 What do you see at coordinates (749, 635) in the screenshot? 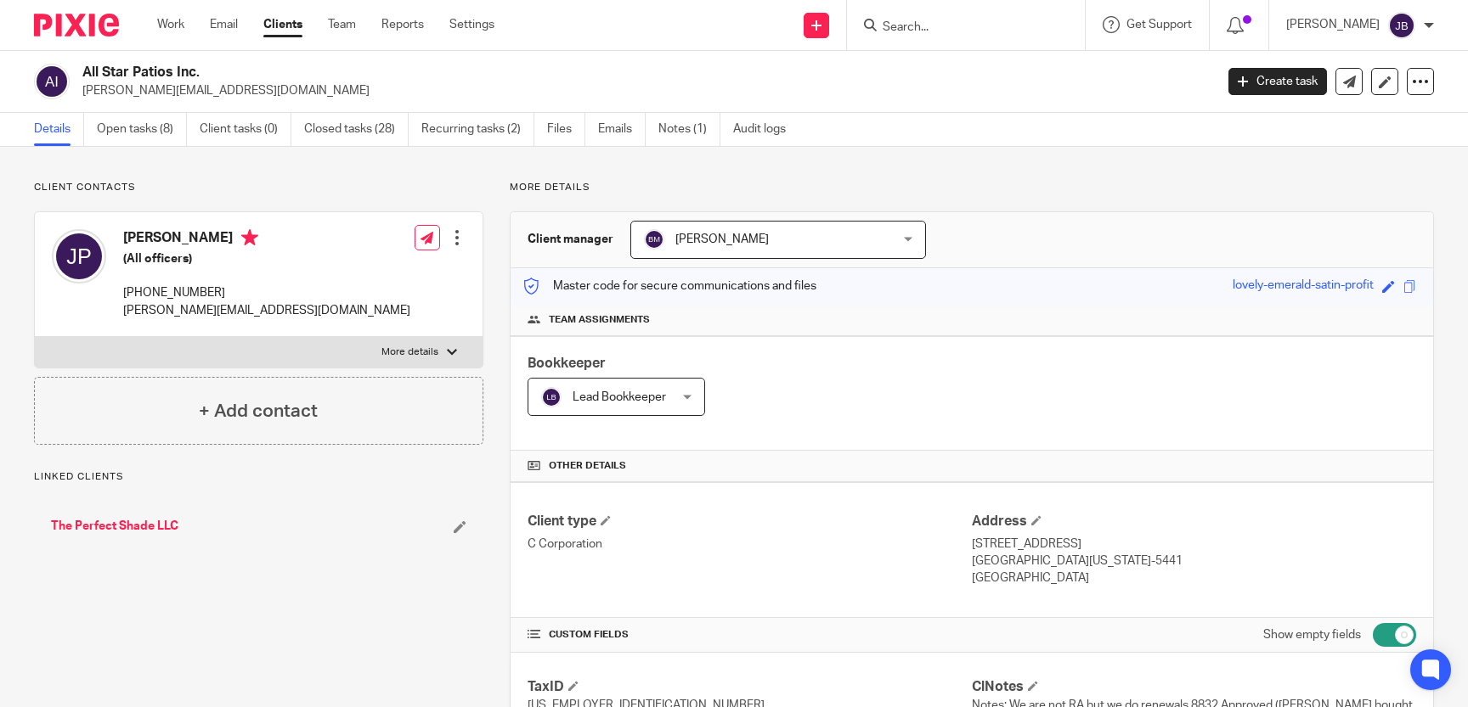
I see `h4: CUSTOM FIELDS` at bounding box center [749, 635].